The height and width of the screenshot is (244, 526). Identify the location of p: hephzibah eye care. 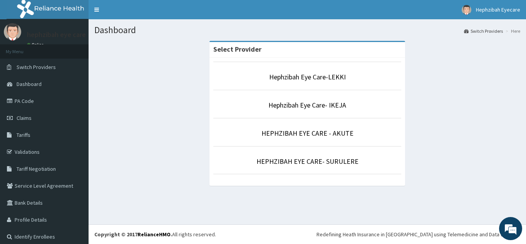
(56, 35).